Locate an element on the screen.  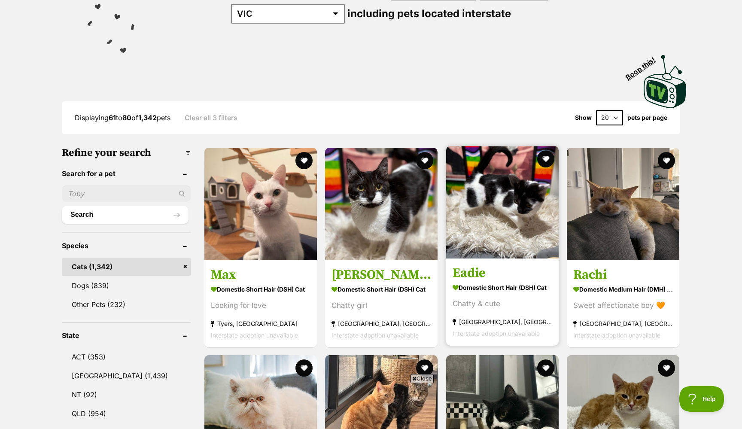
span: Close is located at coordinates (422, 378).